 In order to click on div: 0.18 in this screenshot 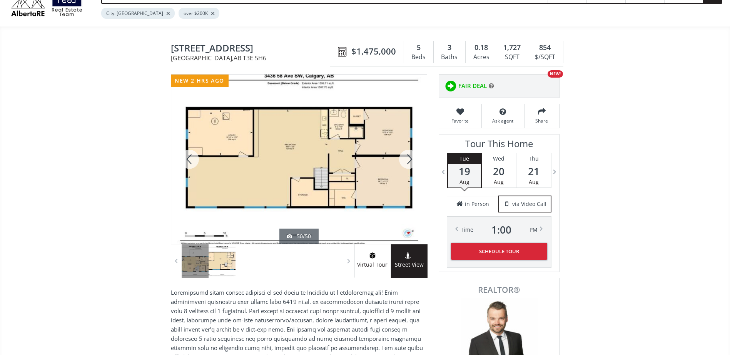, I will do `click(481, 48)`.